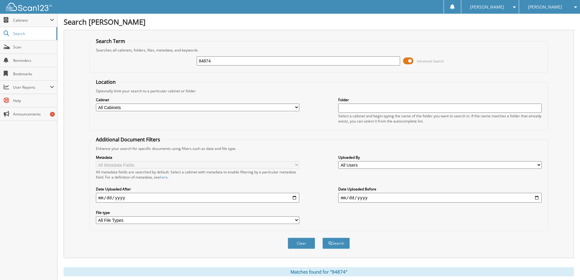 Image resolution: width=580 pixels, height=280 pixels. I want to click on span: Scan, so click(33, 47).